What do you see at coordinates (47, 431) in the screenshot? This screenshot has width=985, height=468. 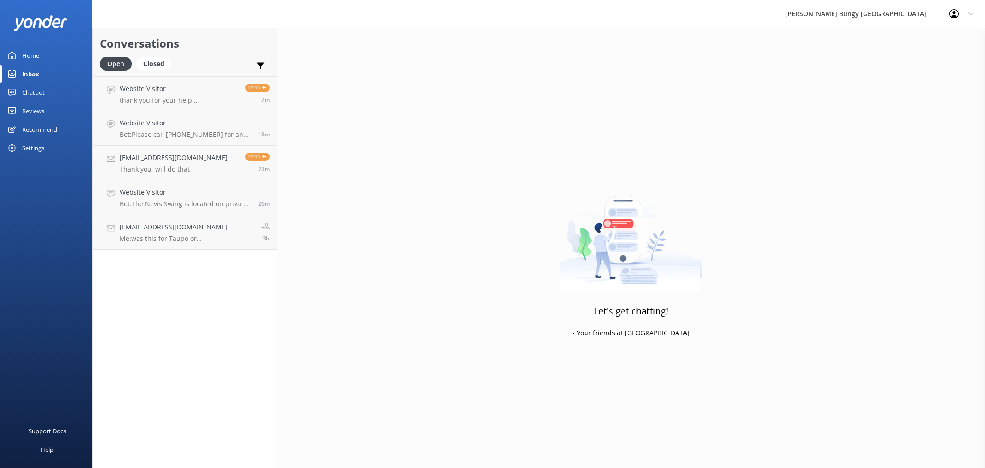 I see `div: Support Docs` at bounding box center [47, 431].